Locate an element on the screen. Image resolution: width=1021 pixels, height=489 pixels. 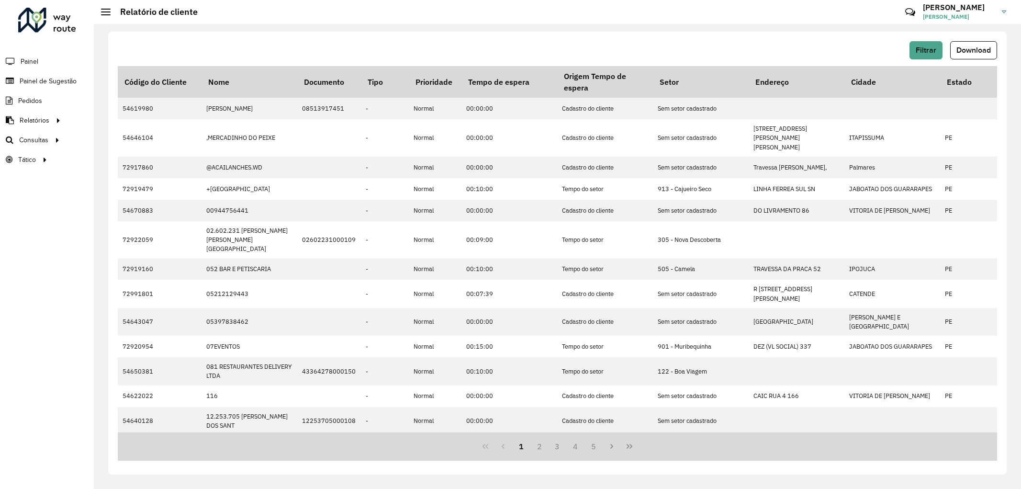
td: IPOJUCA is located at coordinates (892, 269).